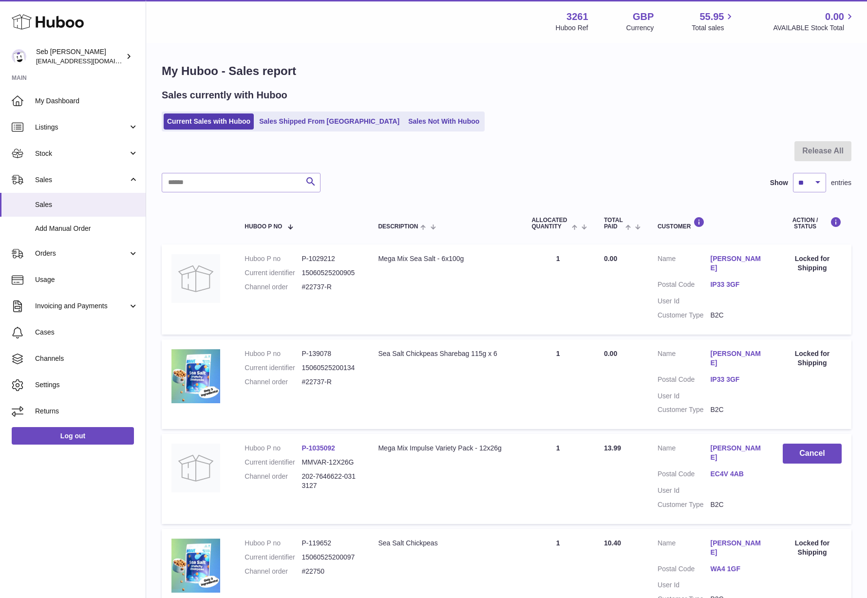  I want to click on span: Returns, so click(87, 411).